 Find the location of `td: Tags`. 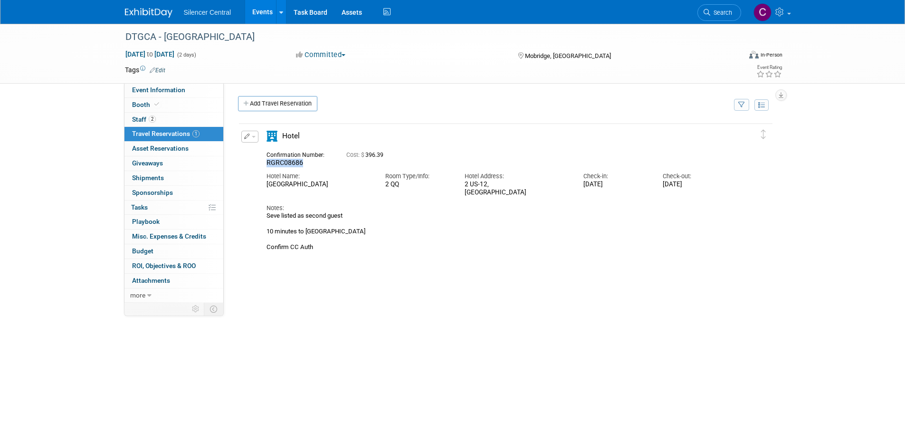

td: Tags is located at coordinates (145, 70).